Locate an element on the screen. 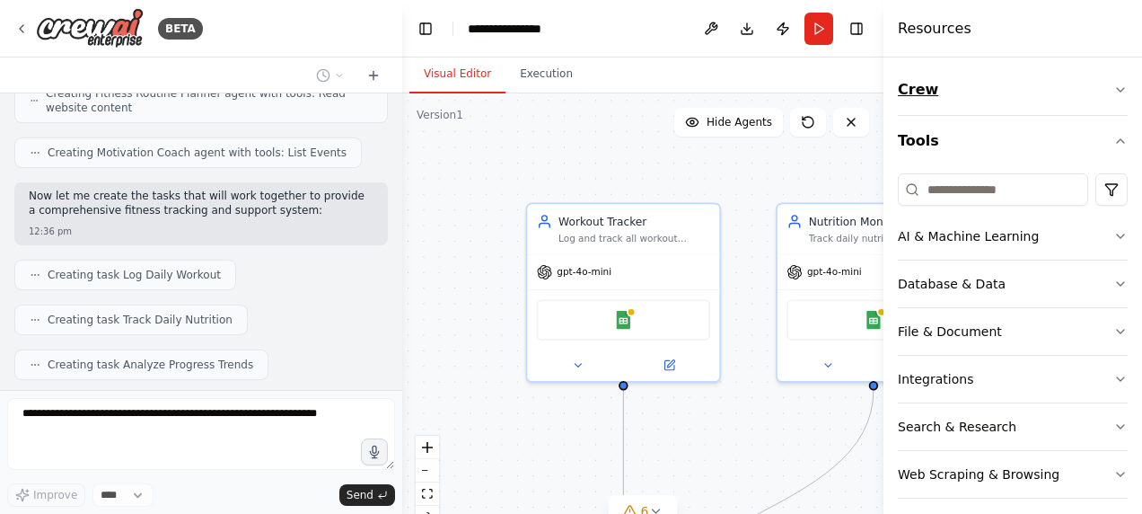  button: Execution is located at coordinates (546, 75).